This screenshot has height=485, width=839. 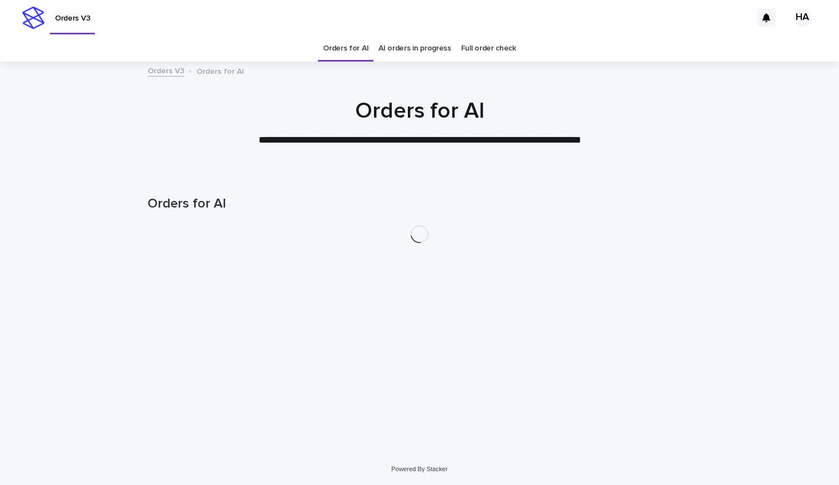 I want to click on a: Orders for AI, so click(x=346, y=48).